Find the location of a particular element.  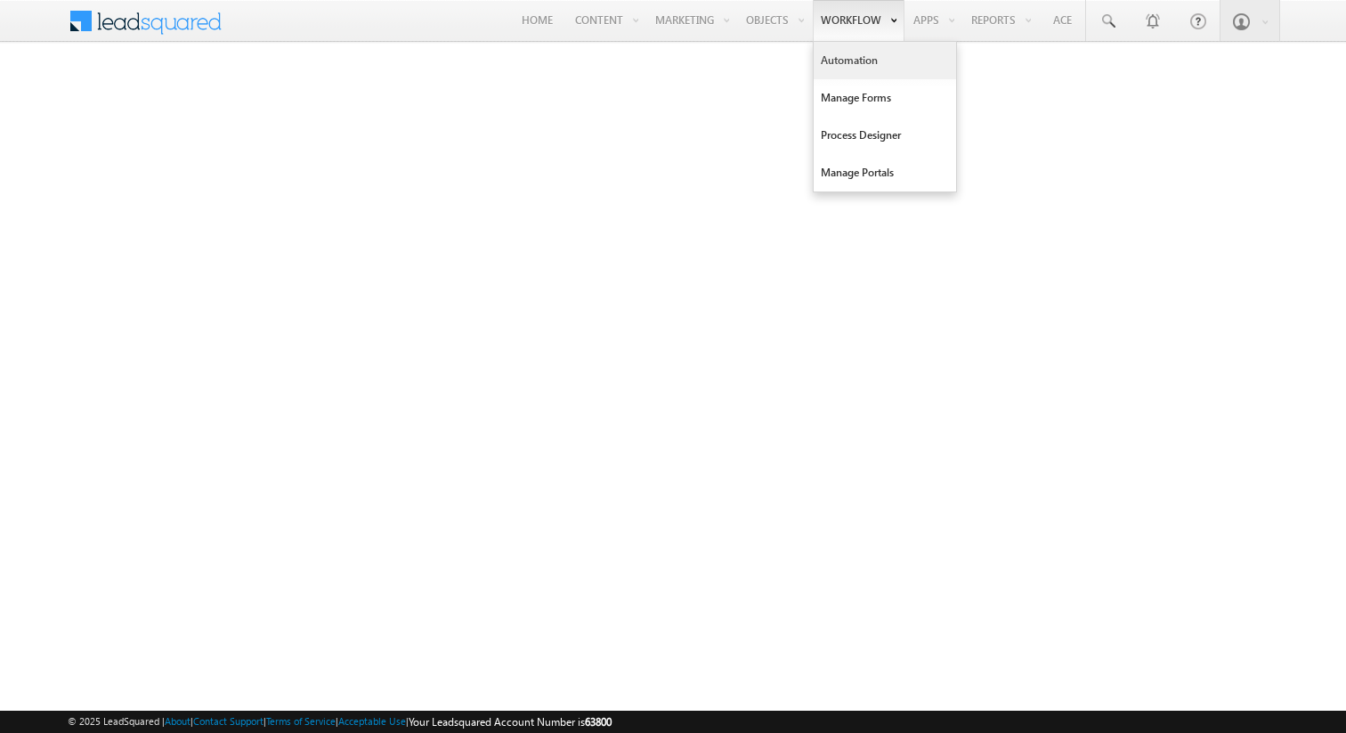

a: Manage Forms is located at coordinates (885, 98).